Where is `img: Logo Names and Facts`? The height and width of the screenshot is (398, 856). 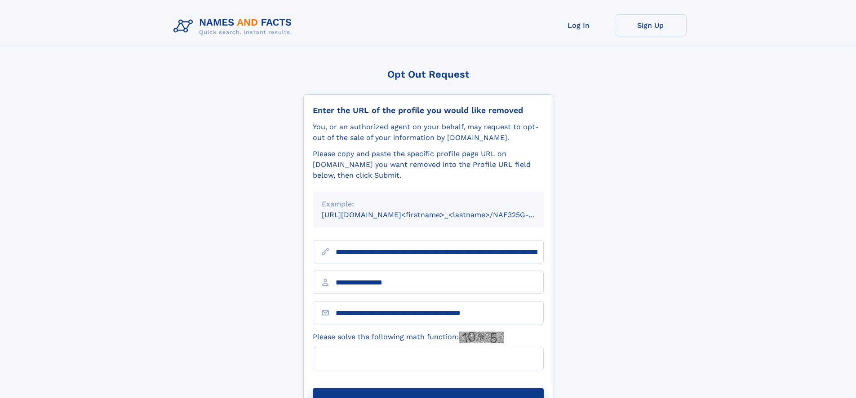
img: Logo Names and Facts is located at coordinates (234, 27).